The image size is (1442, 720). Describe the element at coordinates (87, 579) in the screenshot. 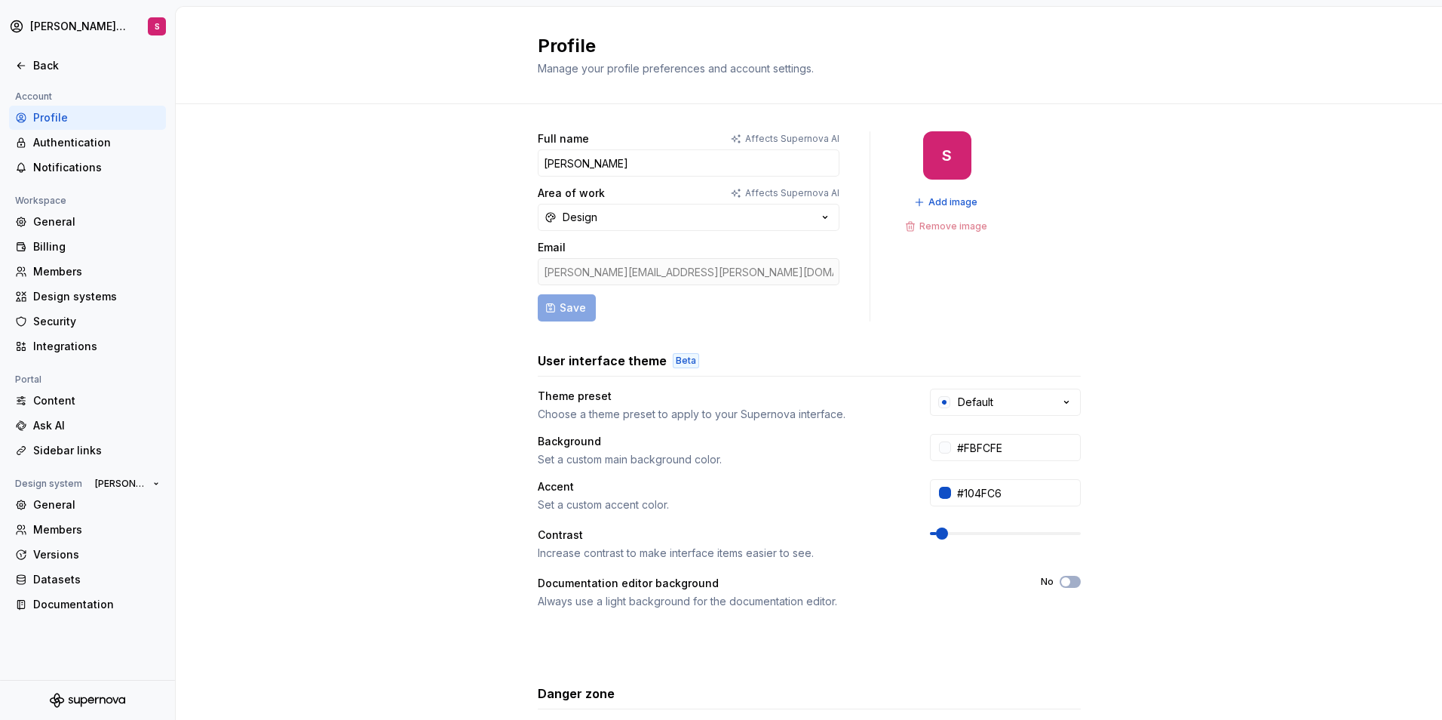

I see `a: Datasets` at that location.